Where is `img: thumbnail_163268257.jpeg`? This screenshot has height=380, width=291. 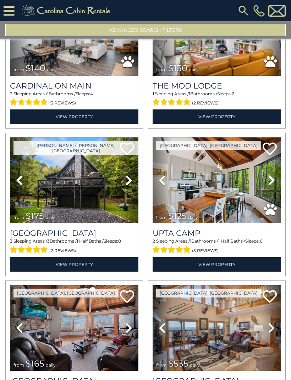 img: thumbnail_163268257.jpeg is located at coordinates (217, 328).